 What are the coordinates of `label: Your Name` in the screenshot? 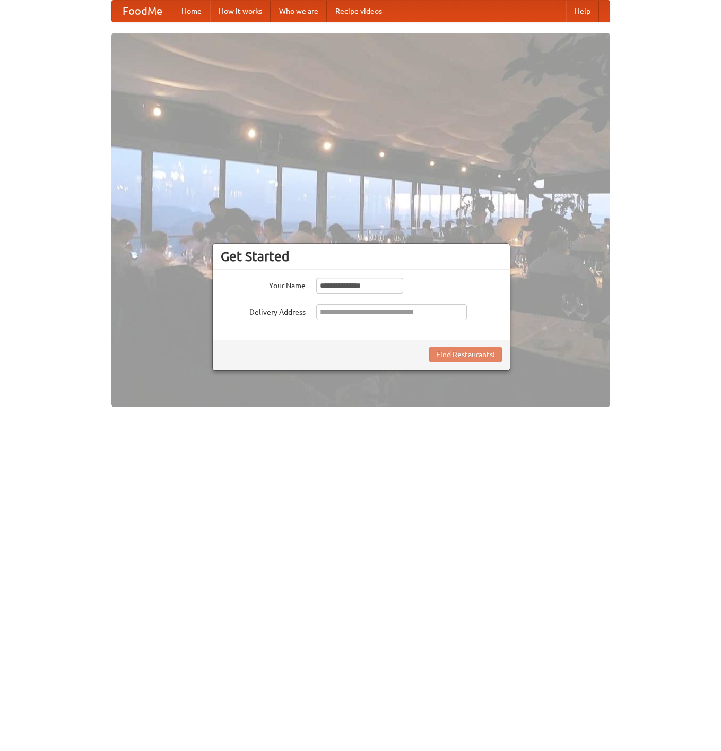 It's located at (263, 284).